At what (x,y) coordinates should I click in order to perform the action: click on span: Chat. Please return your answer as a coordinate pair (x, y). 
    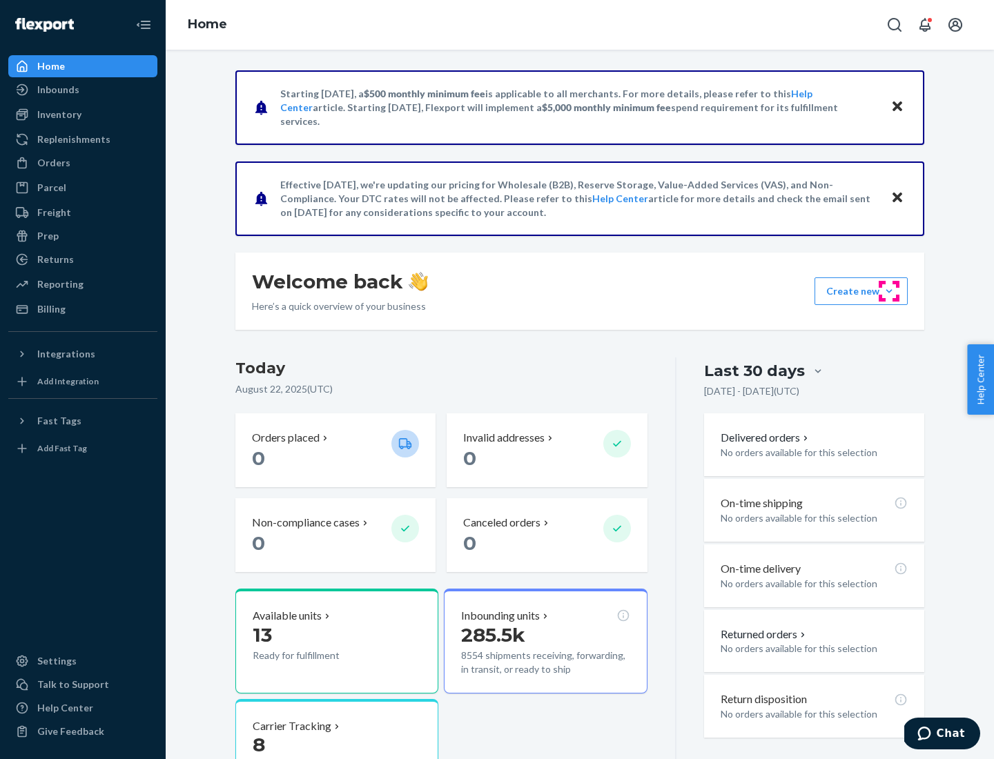
    Looking at the image, I should click on (46, 16).